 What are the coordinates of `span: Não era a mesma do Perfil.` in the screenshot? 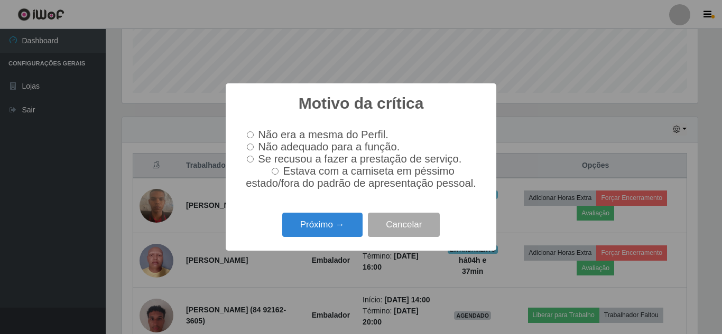 It's located at (323, 135).